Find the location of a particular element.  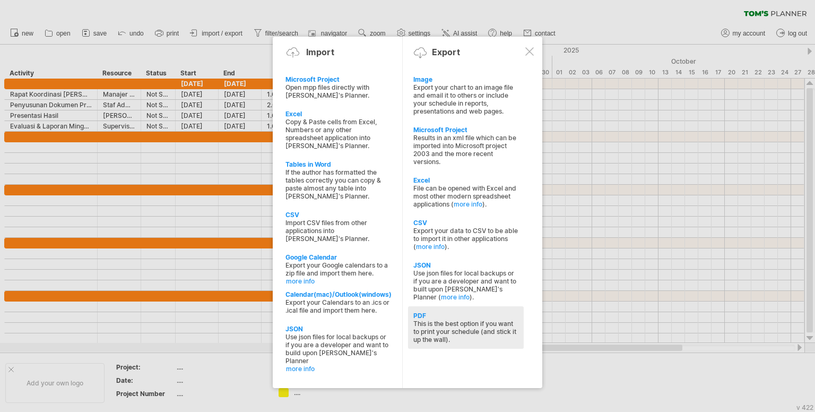

div: If the author has formatted the tables correctly you can copy & paste almost any table into [PERS... is located at coordinates (338, 184).